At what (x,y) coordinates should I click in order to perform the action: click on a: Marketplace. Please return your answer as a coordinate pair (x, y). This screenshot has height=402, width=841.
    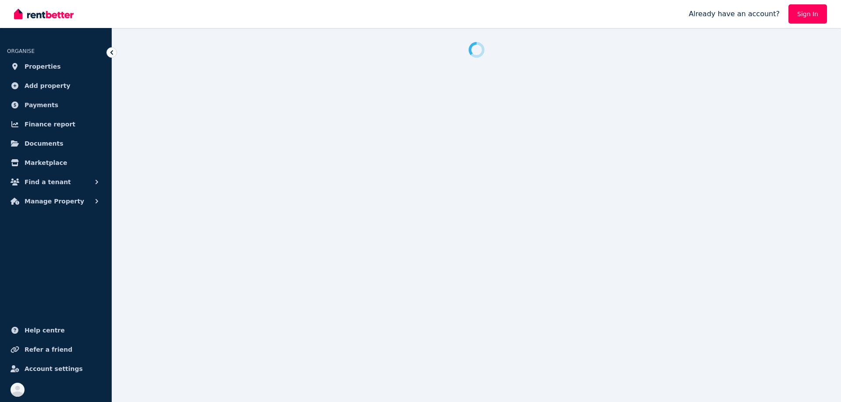
    Looking at the image, I should click on (56, 163).